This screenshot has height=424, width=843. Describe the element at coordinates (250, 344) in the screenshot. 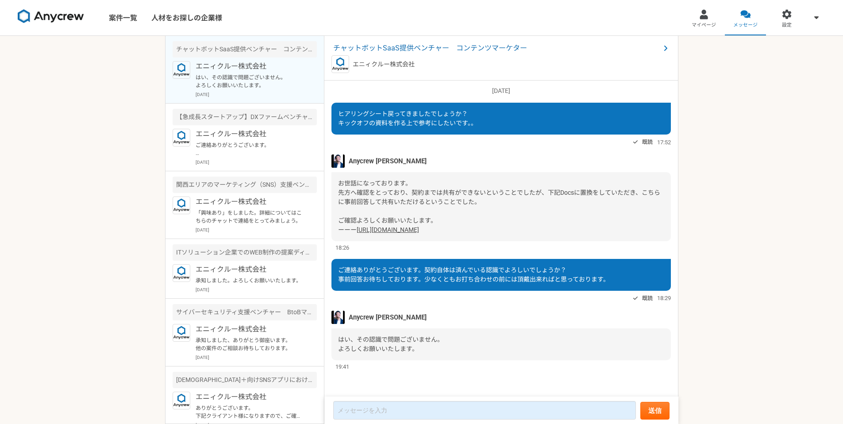

I see `p: 承知しました、ありがとう御座います。 他の案件のご相談お待ちしております。` at that location.